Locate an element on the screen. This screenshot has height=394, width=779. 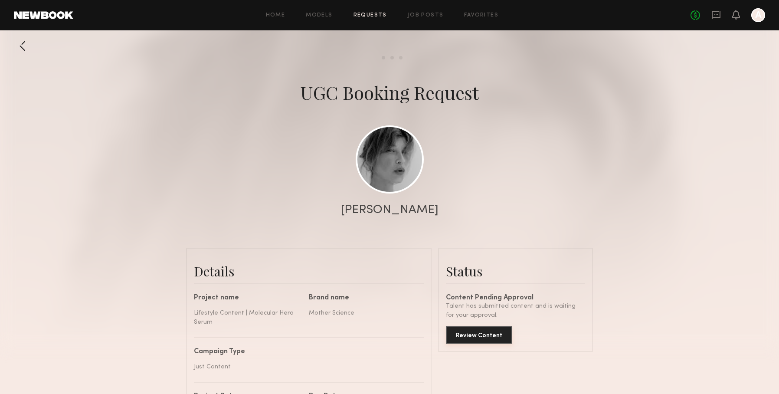
a: Models is located at coordinates (319, 15).